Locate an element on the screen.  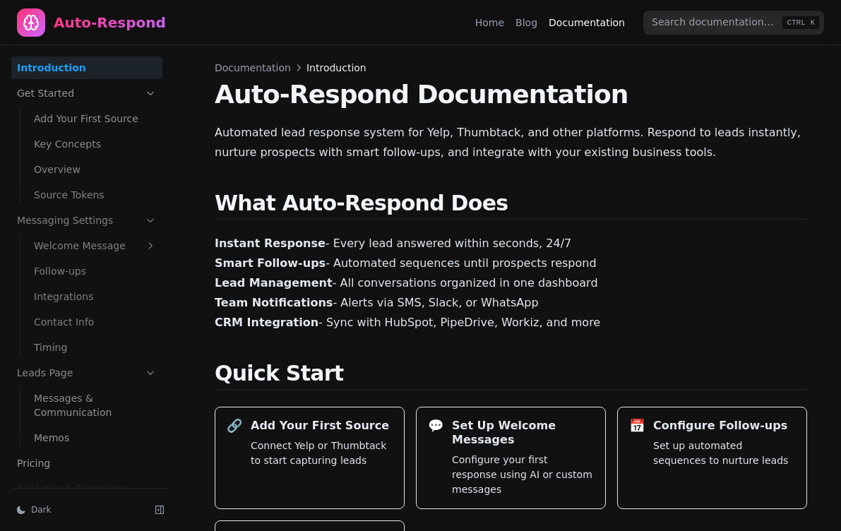
p: Configure your first response using AI or custom messages is located at coordinates (522, 474).